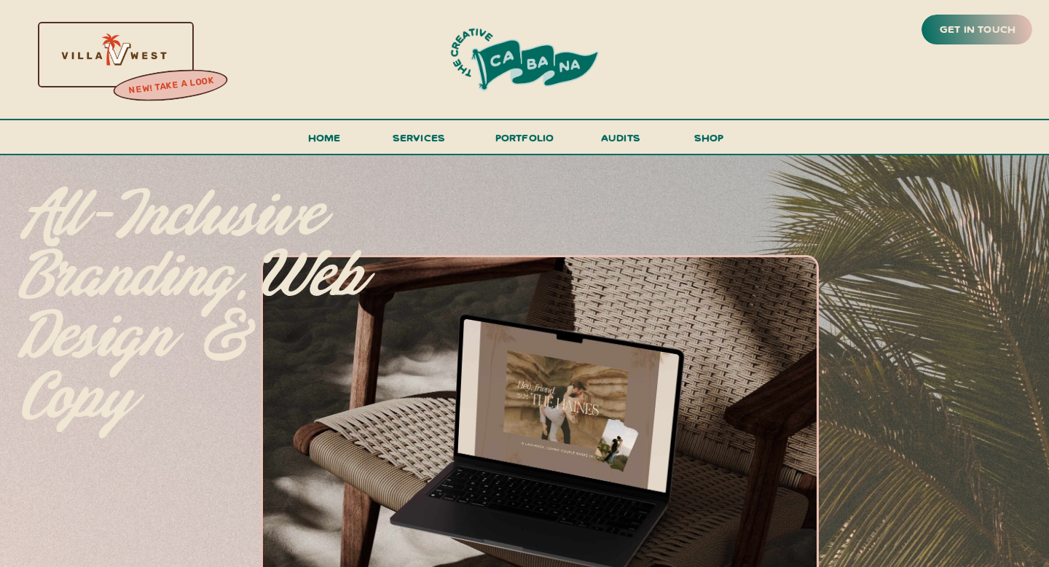  Describe the element at coordinates (978, 30) in the screenshot. I see `a: get in touch` at that location.